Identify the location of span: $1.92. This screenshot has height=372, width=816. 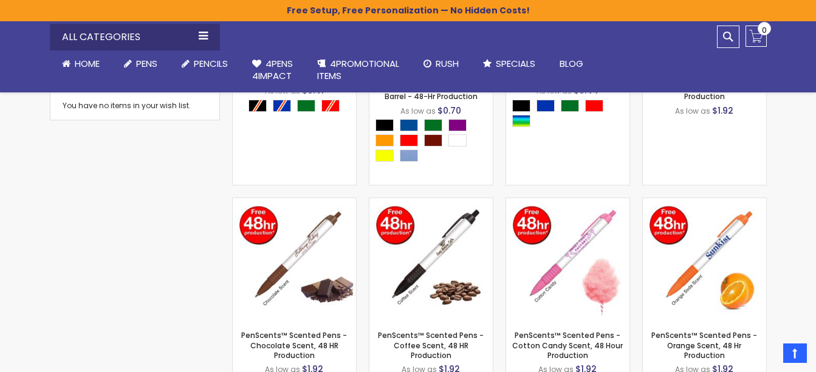
(722, 111).